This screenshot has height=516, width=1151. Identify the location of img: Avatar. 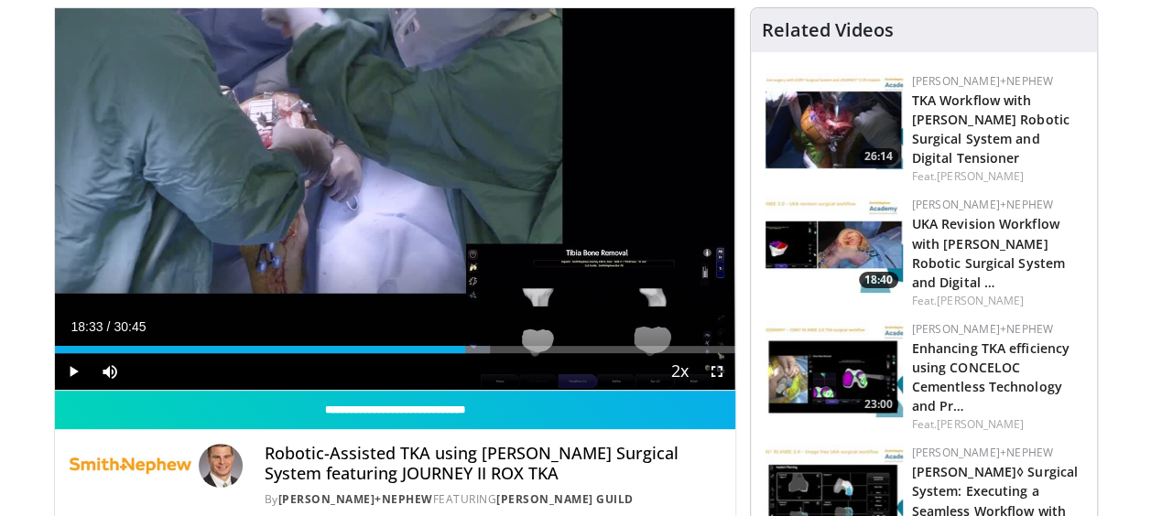
(221, 466).